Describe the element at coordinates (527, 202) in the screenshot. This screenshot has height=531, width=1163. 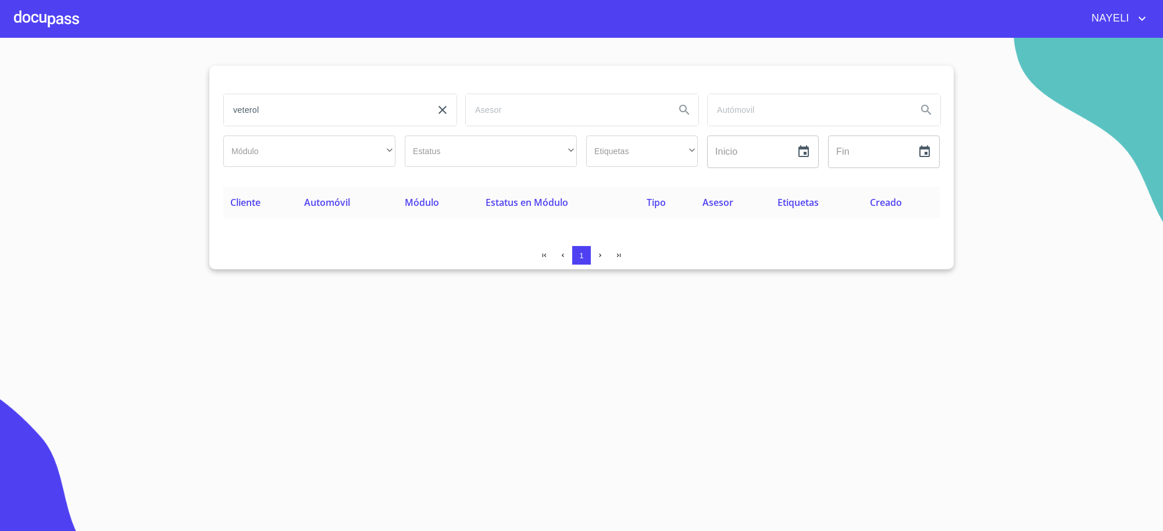
I see `span: Estatus en Módulo` at that location.